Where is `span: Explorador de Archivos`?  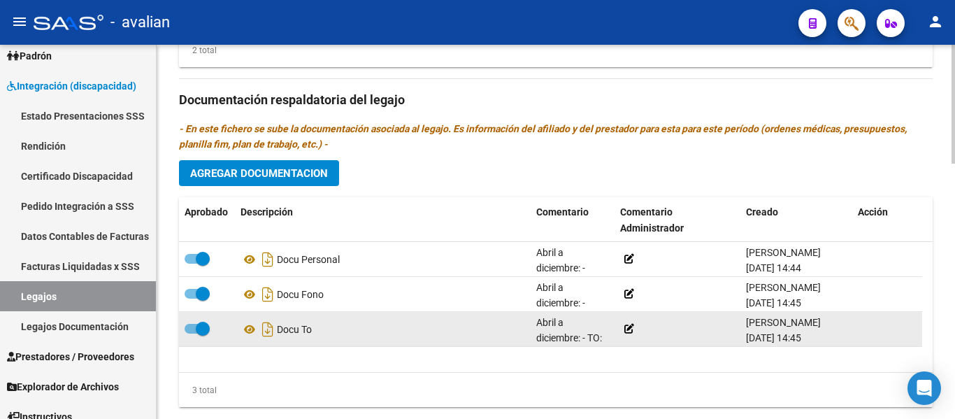 span: Explorador de Archivos is located at coordinates (63, 387).